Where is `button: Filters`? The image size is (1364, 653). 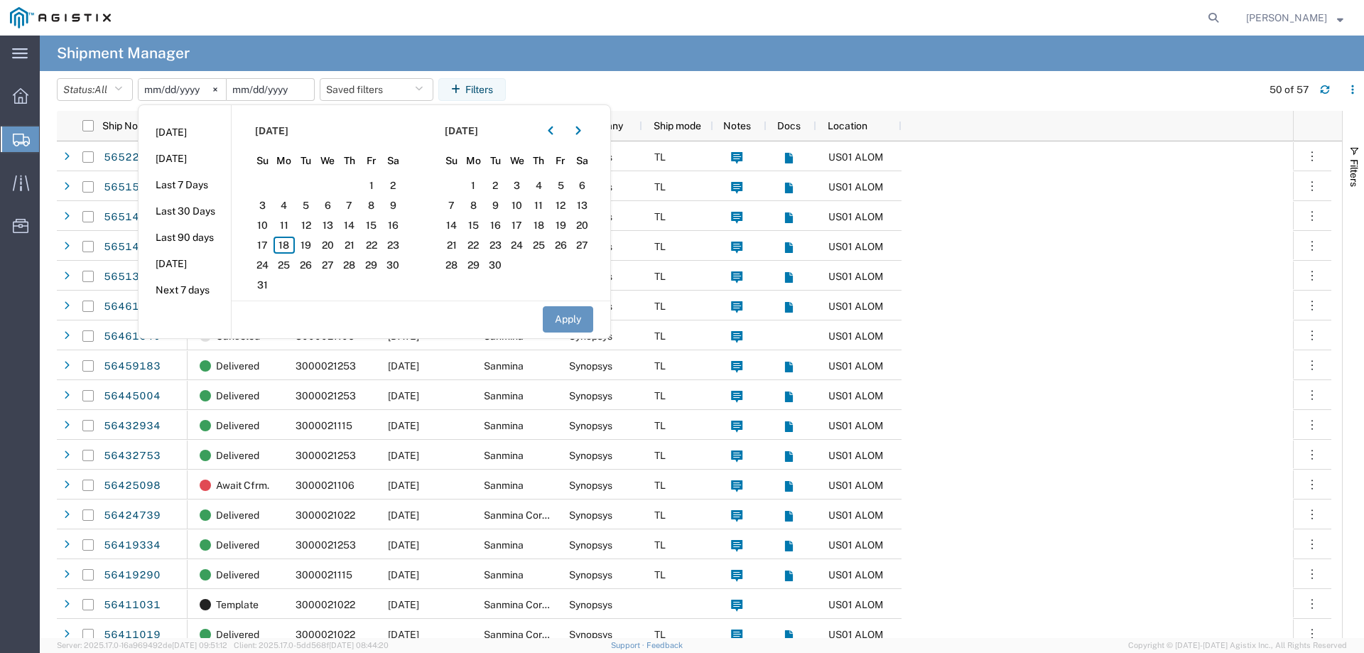
button: Filters is located at coordinates (472, 89).